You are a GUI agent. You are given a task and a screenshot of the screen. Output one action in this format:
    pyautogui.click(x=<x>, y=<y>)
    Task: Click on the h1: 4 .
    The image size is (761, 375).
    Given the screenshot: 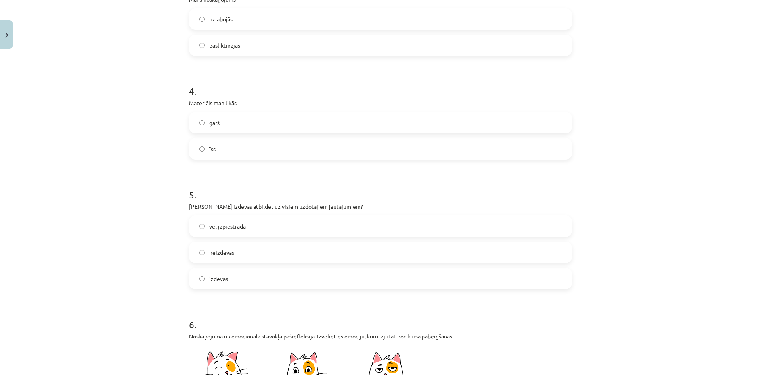 What is the action you would take?
    pyautogui.click(x=381, y=84)
    